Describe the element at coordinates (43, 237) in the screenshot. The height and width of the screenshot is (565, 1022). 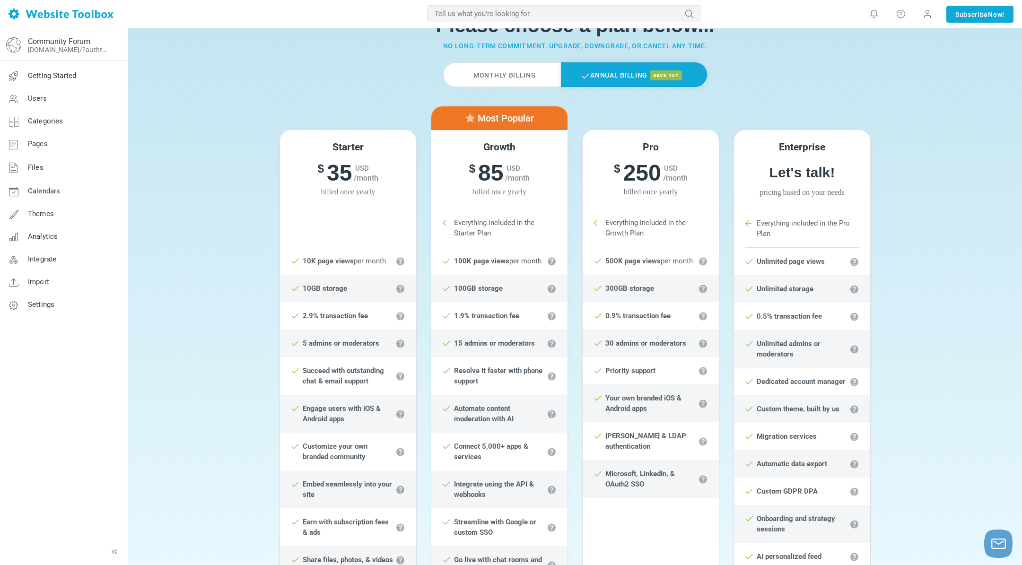
I see `span: Analytics` at that location.